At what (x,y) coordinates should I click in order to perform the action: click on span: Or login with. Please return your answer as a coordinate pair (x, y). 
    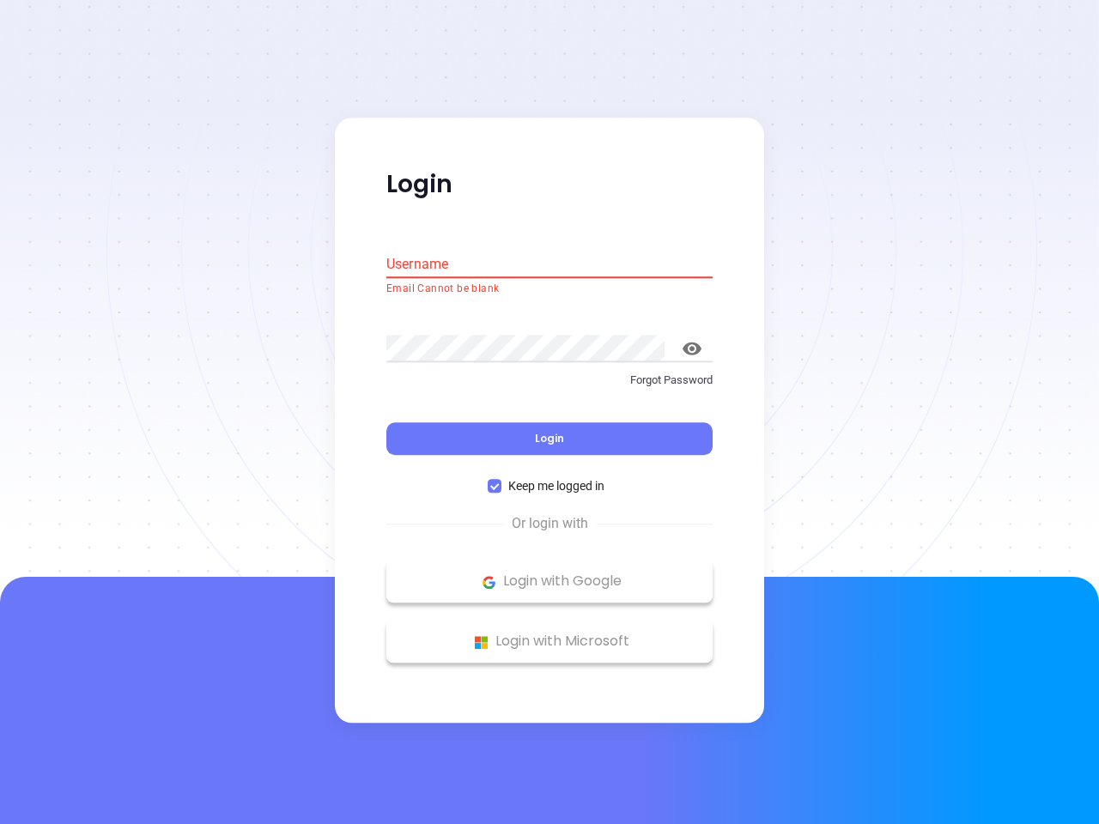
    Looking at the image, I should click on (550, 525).